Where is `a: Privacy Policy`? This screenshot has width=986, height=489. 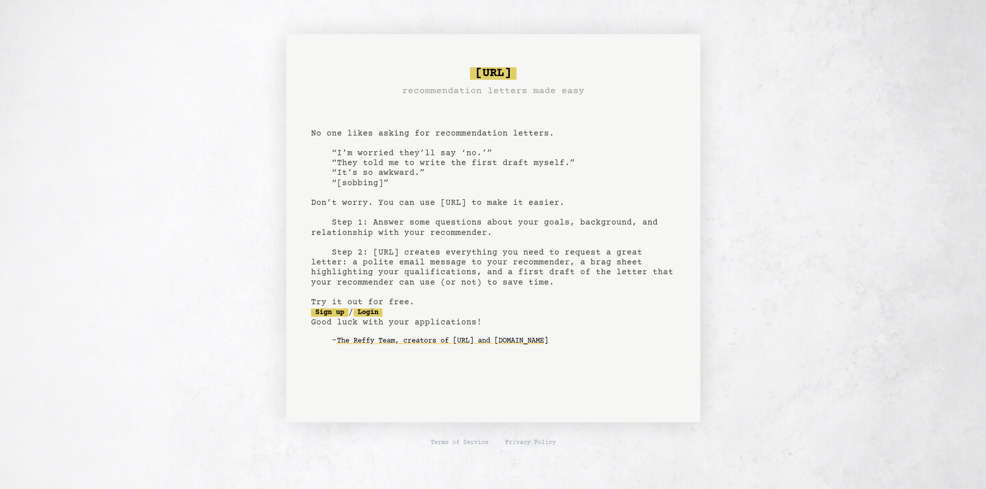
a: Privacy Policy is located at coordinates (531, 443).